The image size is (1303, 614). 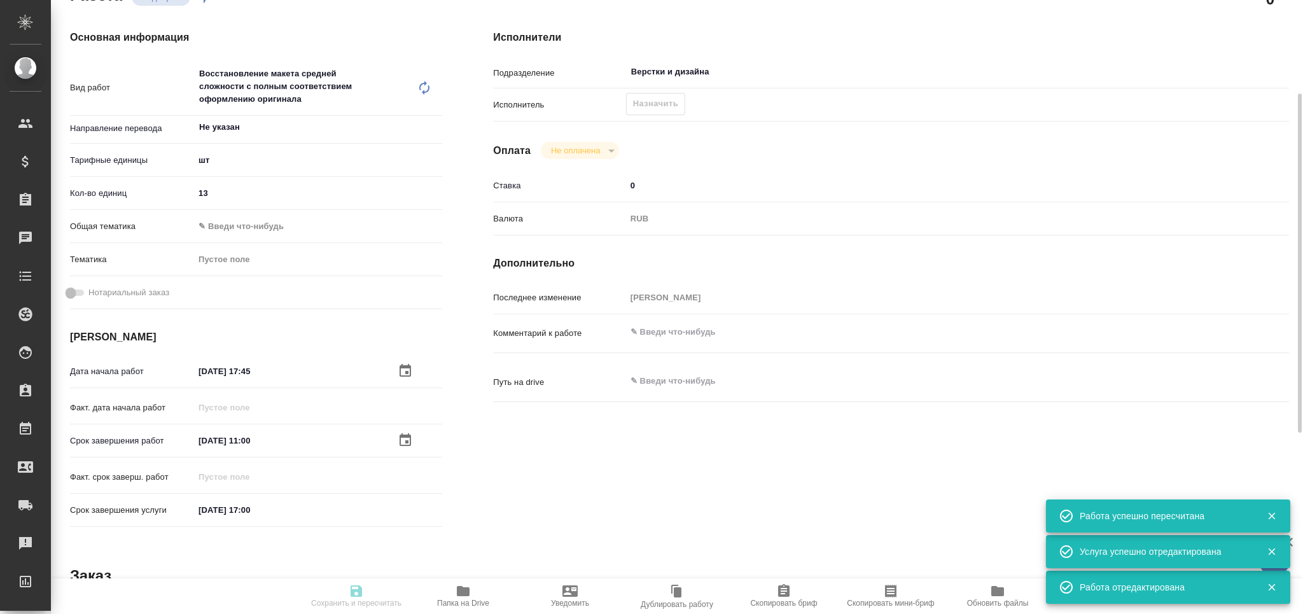 I want to click on span: Скопировать бриф, so click(x=783, y=603).